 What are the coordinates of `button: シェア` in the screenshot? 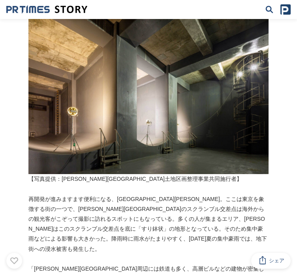 It's located at (271, 261).